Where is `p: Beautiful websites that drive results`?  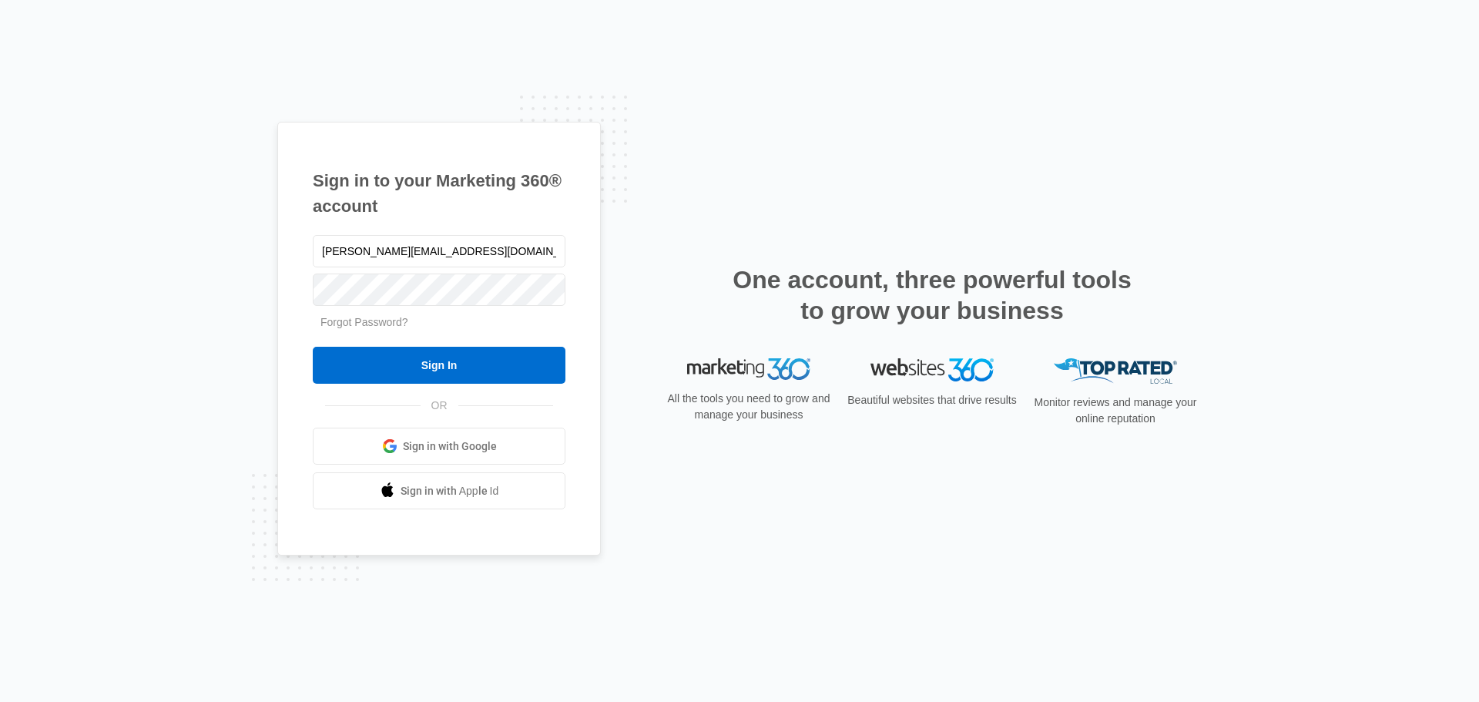
p: Beautiful websites that drive results is located at coordinates (932, 400).